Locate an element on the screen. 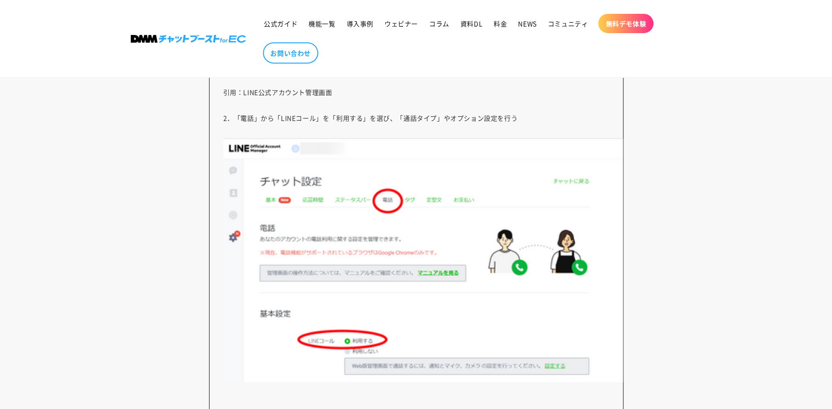  span: NEWS is located at coordinates (527, 23).